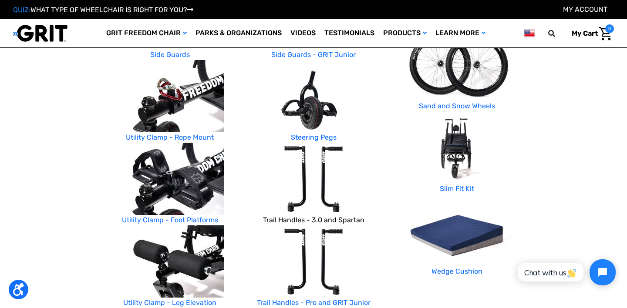 Image resolution: width=627 pixels, height=308 pixels. What do you see at coordinates (460, 33) in the screenshot?
I see `a: Learn More` at bounding box center [460, 33].